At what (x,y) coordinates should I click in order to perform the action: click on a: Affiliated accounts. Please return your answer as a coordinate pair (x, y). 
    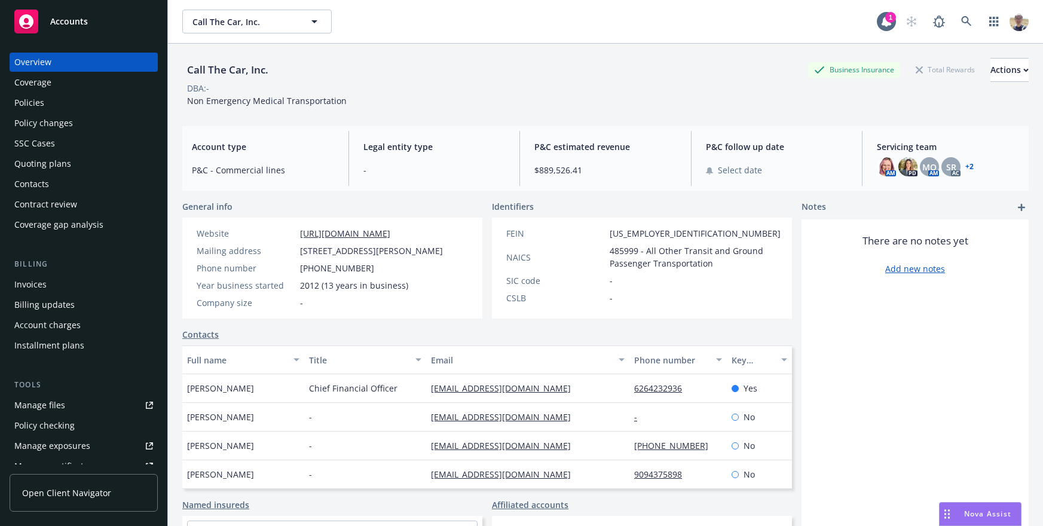
    Looking at the image, I should click on (530, 504).